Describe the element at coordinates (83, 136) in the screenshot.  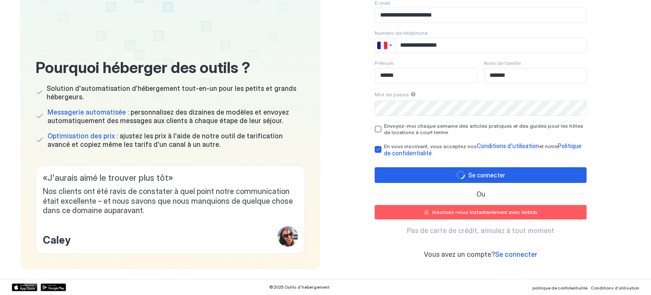
I see `font: Optimisation des prix :` at that location.